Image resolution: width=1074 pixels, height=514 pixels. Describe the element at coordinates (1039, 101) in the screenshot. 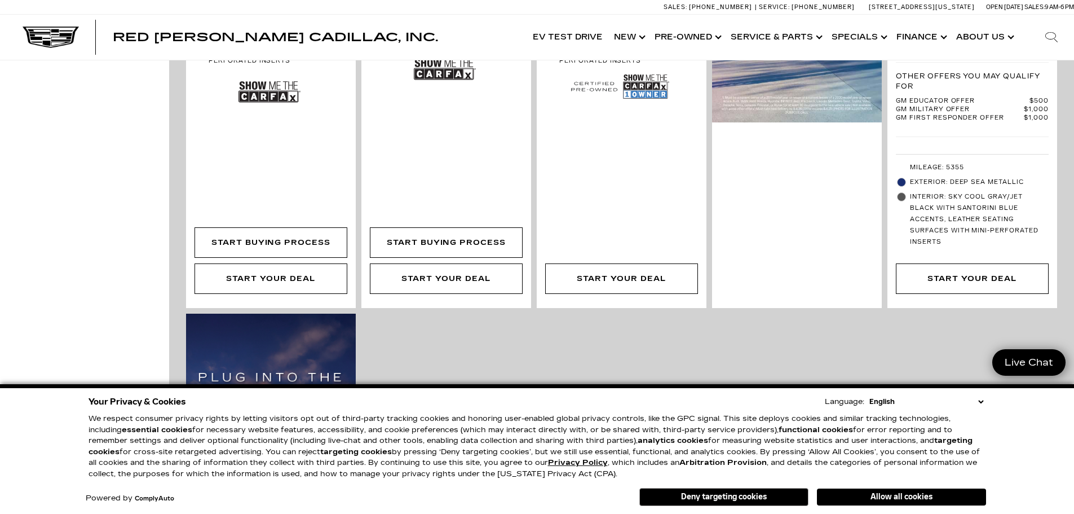

I see `span: $500` at that location.